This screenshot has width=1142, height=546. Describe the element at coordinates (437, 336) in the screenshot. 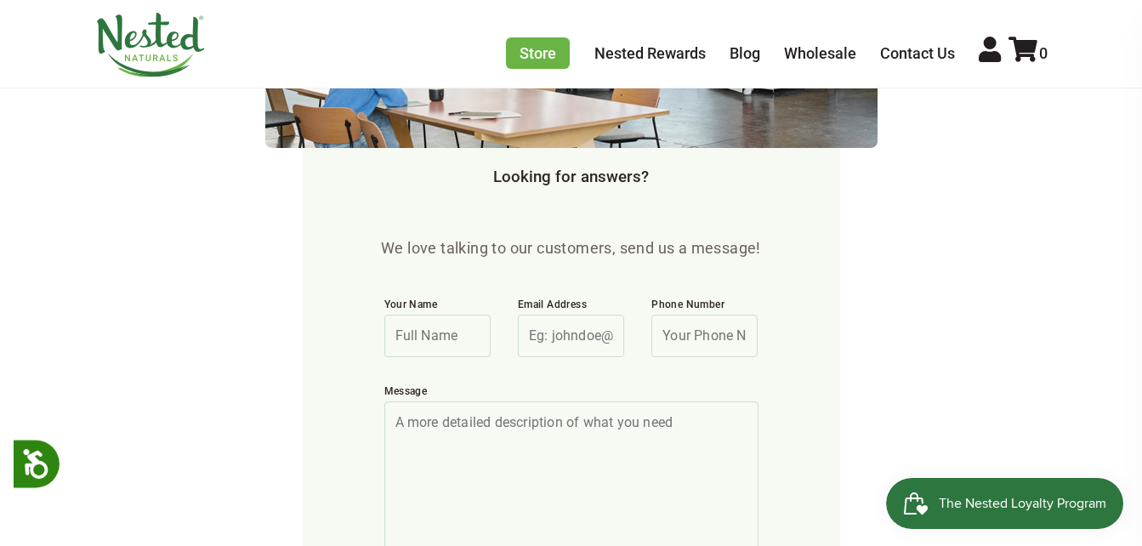

I see `input: Full Name` at that location.